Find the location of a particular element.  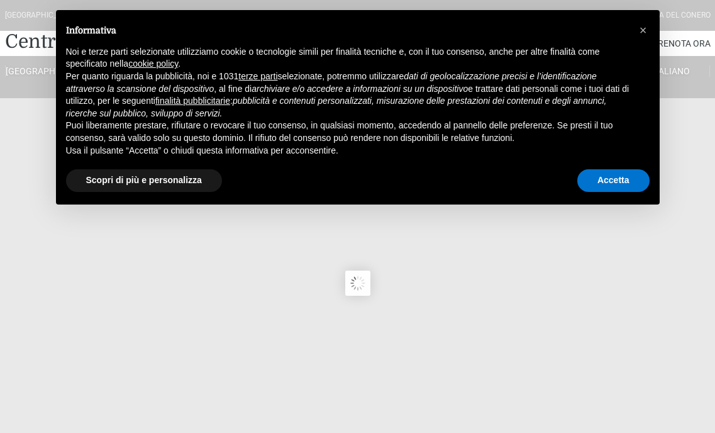

button: Chiudi questa informativa is located at coordinates (643, 30).